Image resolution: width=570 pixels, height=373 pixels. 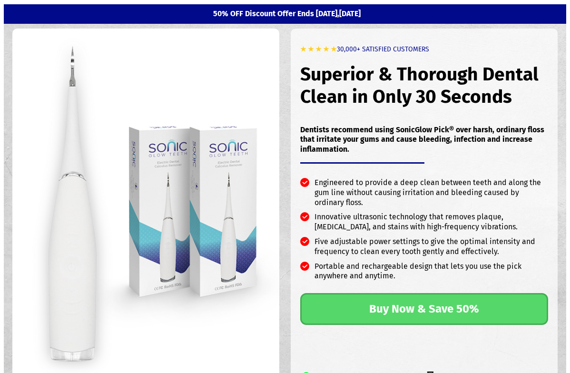 I want to click on h6: 30,000+ SATISFIED CUSTOMERS, so click(x=424, y=45).